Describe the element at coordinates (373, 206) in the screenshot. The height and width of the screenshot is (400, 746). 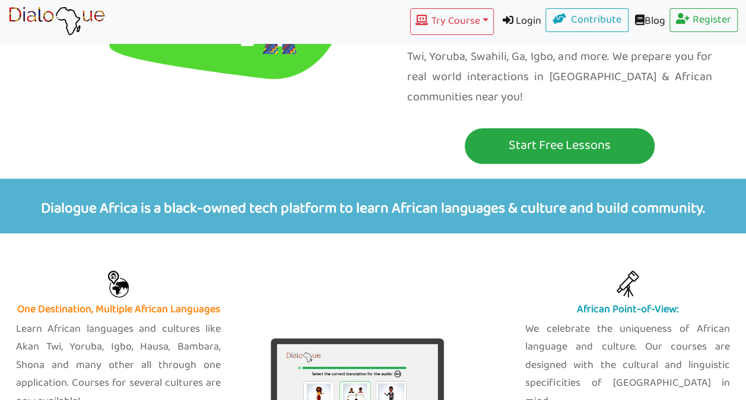
I see `p: Dialogue Africa is a black-owned tech platform to learn African languages & culture and build com...` at that location.